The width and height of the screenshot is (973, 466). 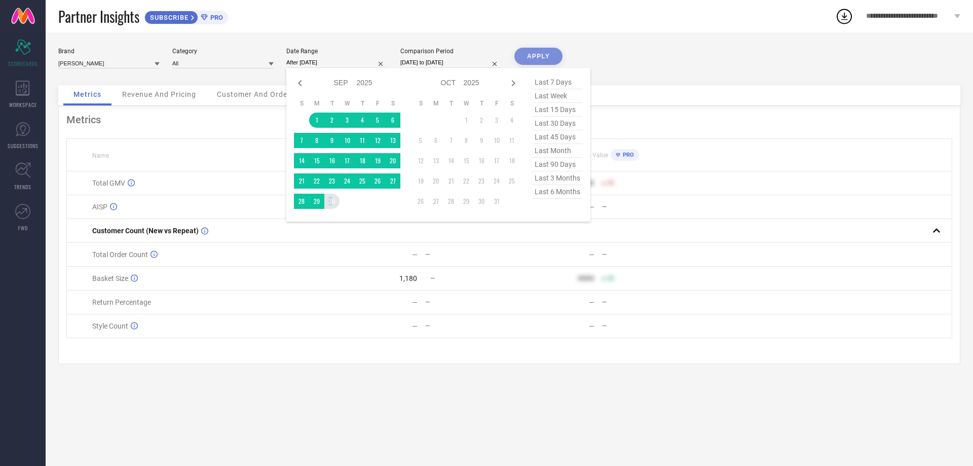 I want to click on td: Wed Oct 29 2025, so click(x=466, y=201).